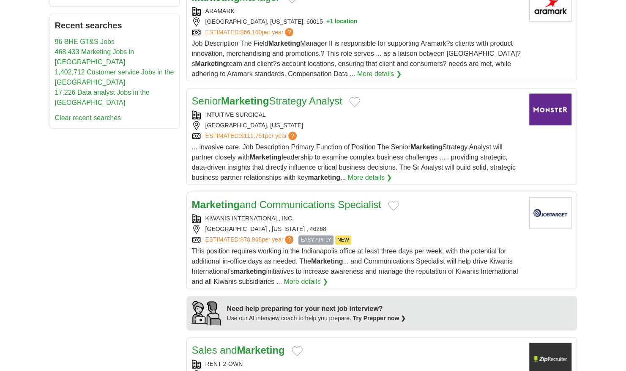 This screenshot has height=371, width=626. I want to click on span: This position requires working in the Indianapolis office at least three days per week, with the ..., so click(355, 266).